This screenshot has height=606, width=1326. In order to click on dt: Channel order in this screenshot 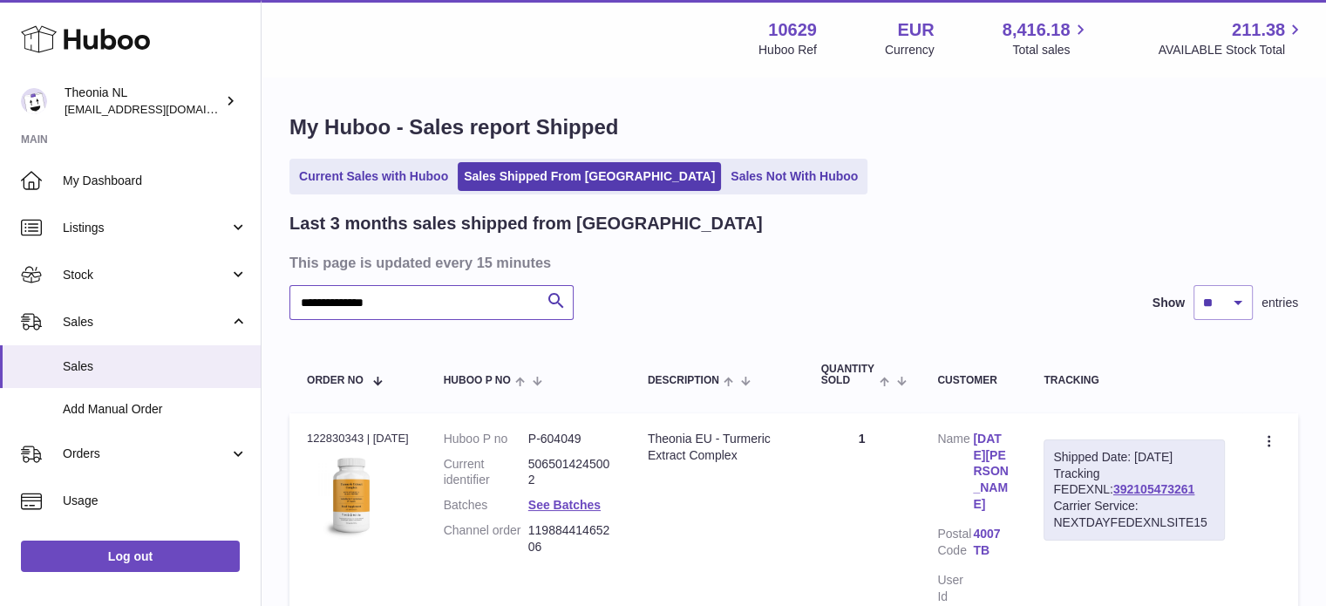, I will do `click(486, 539)`.